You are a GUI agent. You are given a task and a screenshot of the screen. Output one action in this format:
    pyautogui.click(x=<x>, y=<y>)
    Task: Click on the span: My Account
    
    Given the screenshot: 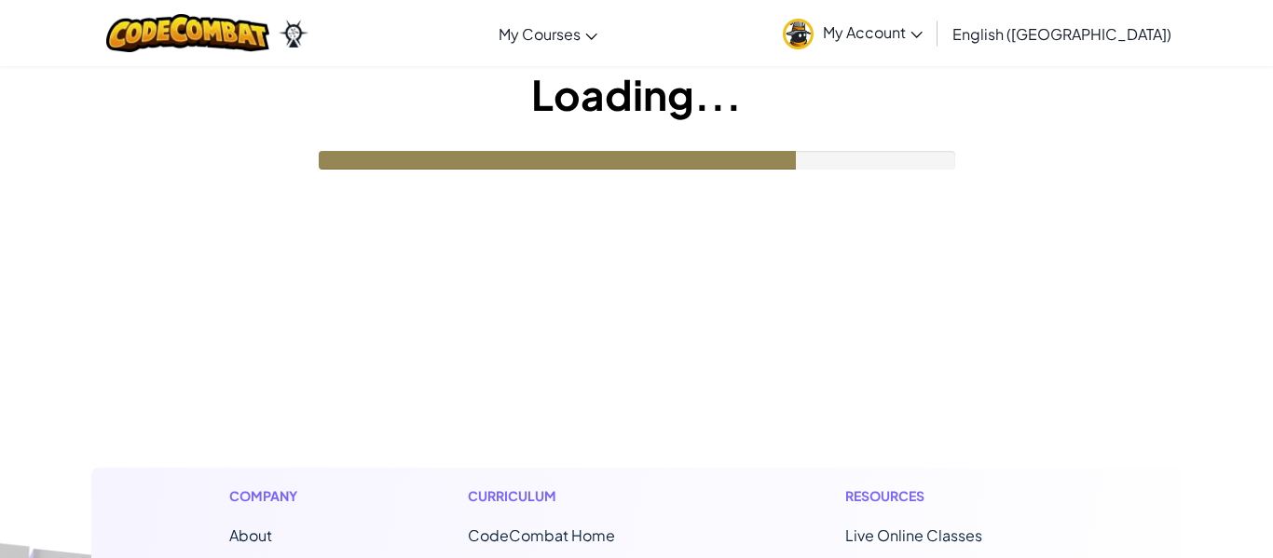 What is the action you would take?
    pyautogui.click(x=872, y=32)
    